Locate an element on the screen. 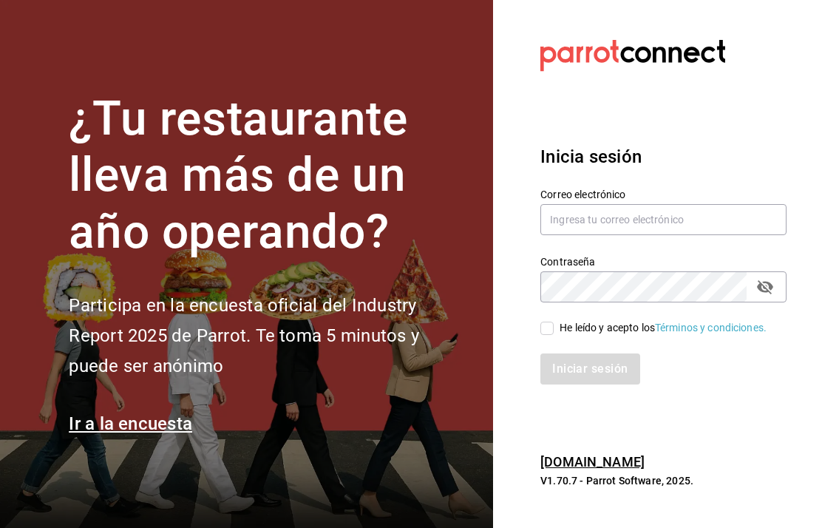  p: V1.70.7 - Parrot Software, 2025. is located at coordinates (663, 480).